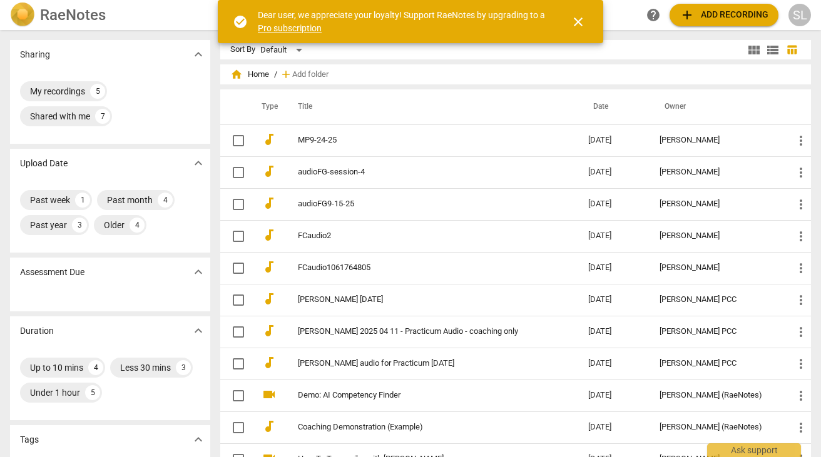 Image resolution: width=821 pixels, height=457 pixels. I want to click on button: Table view, so click(791, 50).